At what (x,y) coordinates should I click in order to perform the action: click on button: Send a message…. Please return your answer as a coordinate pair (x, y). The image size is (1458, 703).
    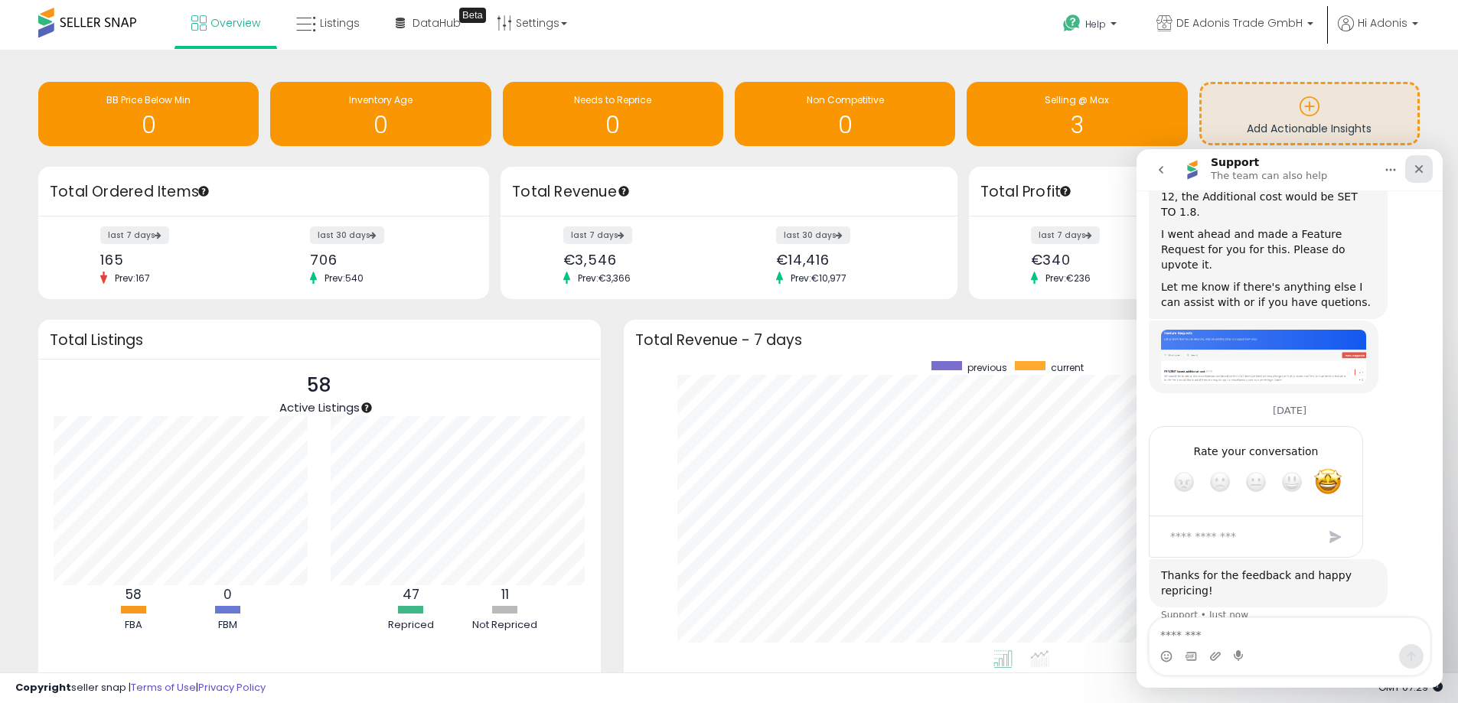
    Looking at the image, I should click on (275, 507).